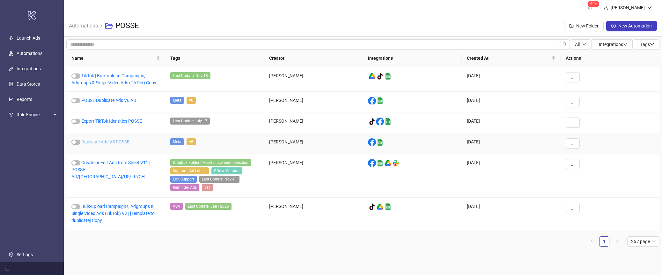 This screenshot has height=275, width=662. I want to click on li: Next Page, so click(617, 241).